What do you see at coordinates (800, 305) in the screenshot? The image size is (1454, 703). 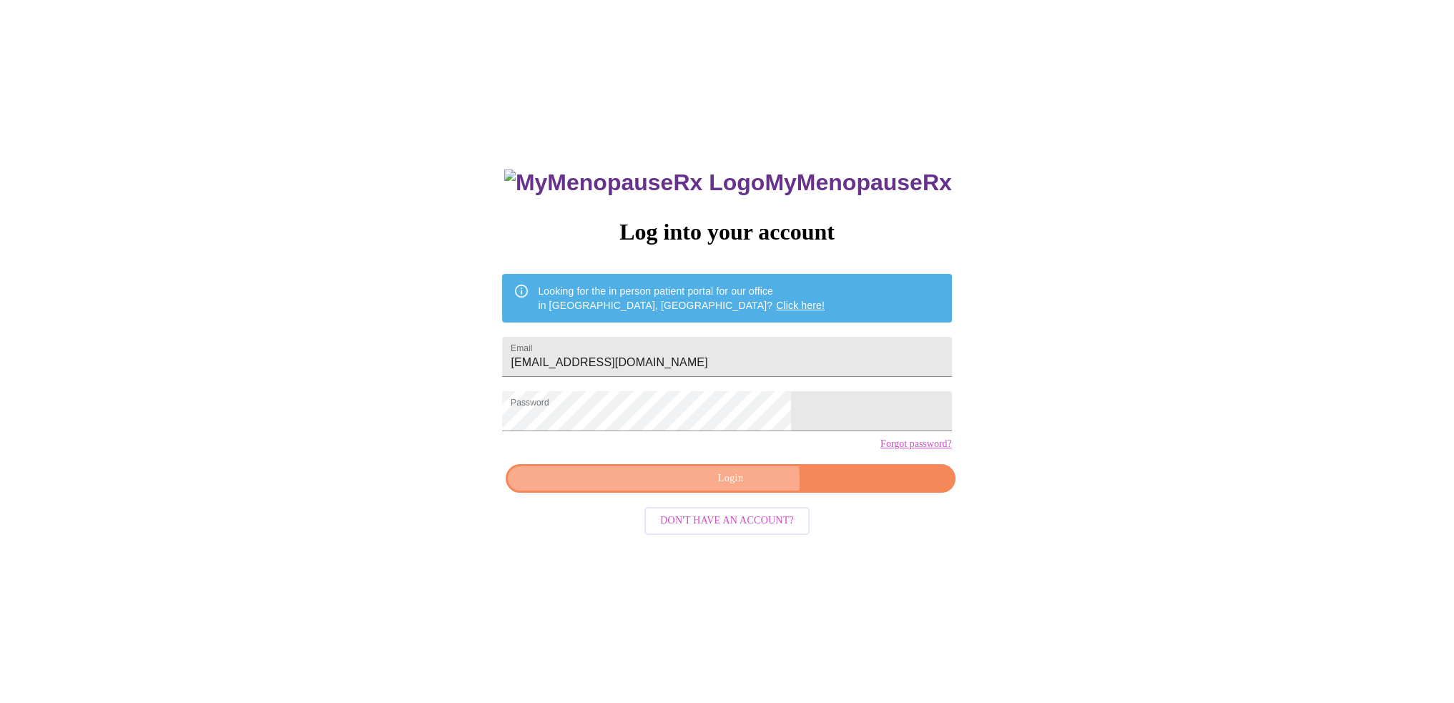 I see `a: Click here!` at bounding box center [800, 305].